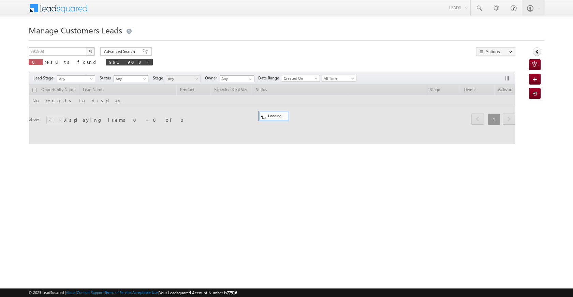 Image resolution: width=573 pixels, height=297 pixels. I want to click on span: Owner, so click(212, 78).